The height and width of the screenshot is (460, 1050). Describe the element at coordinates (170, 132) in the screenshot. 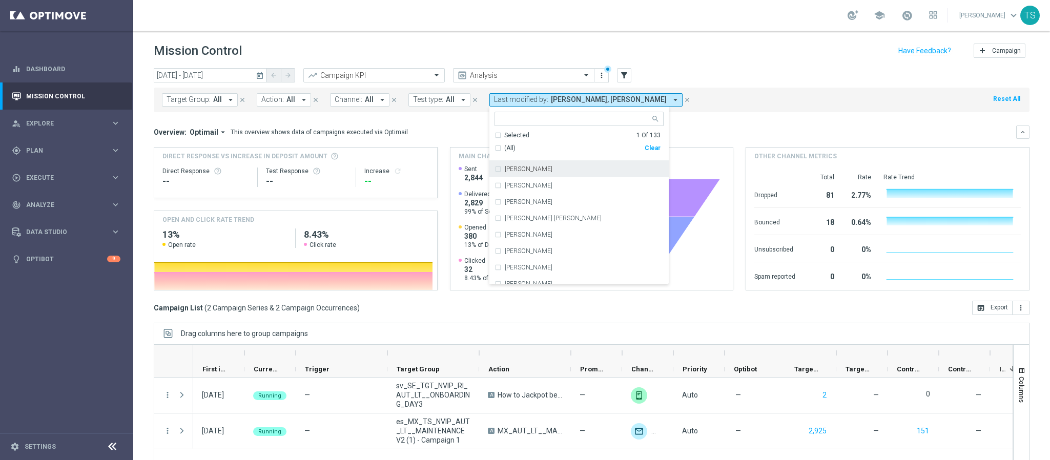

I see `h3: Overview:` at that location.